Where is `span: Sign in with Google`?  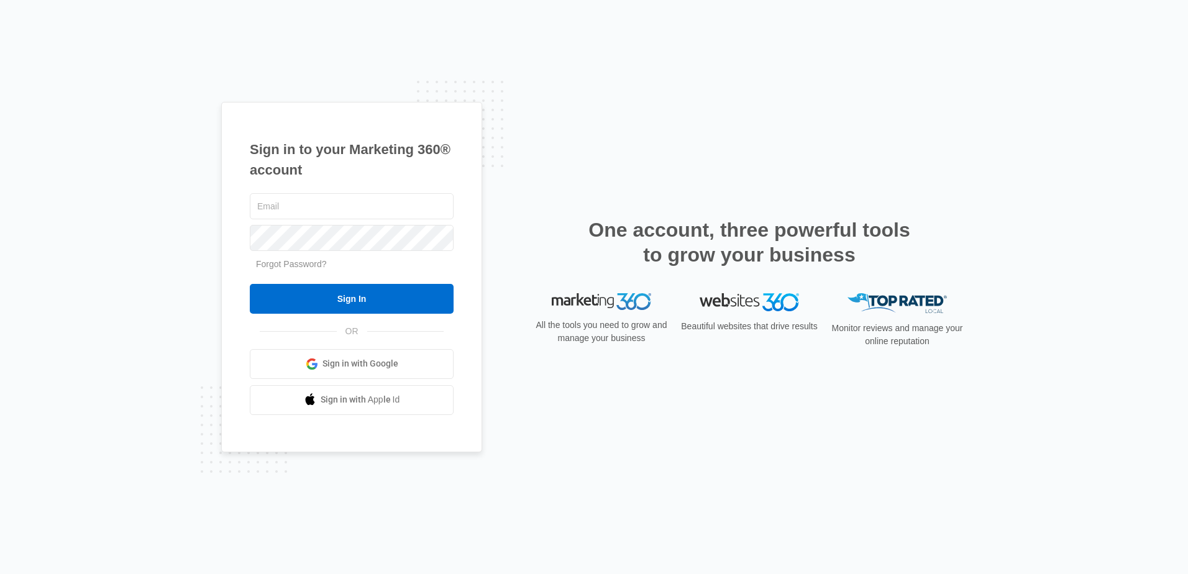 span: Sign in with Google is located at coordinates (360, 363).